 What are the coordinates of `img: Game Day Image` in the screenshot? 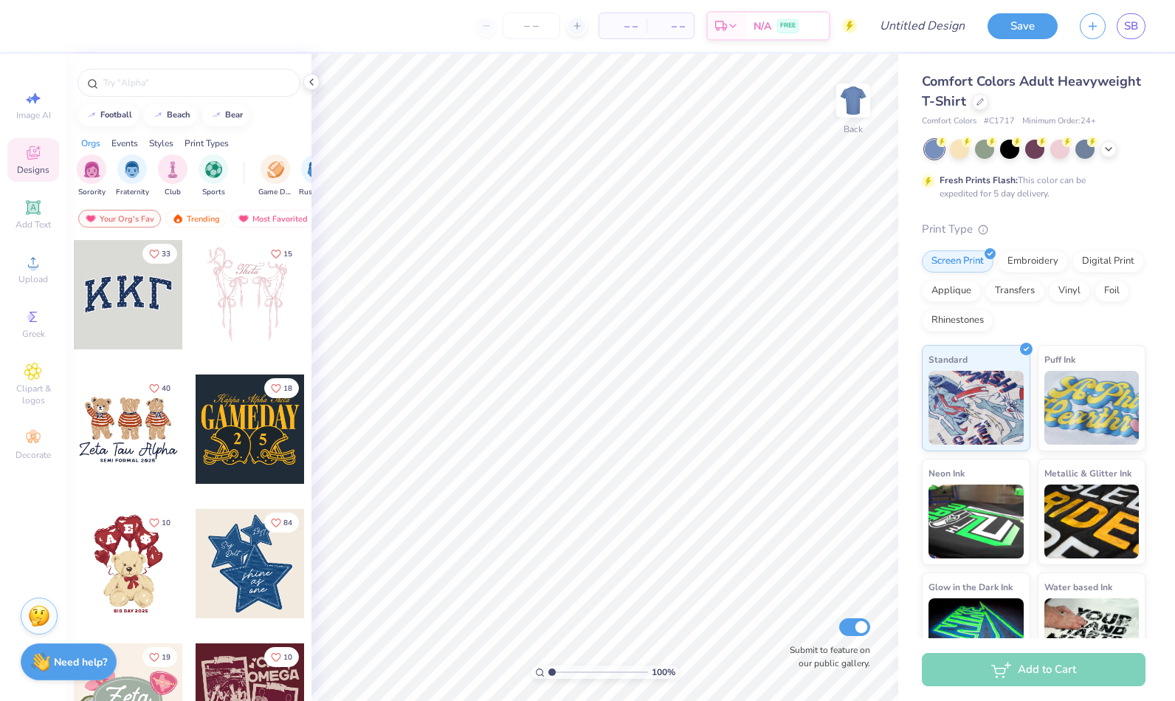 It's located at (275, 169).